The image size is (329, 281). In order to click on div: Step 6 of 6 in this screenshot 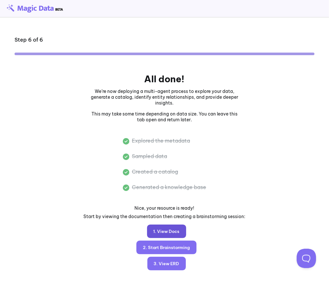, I will do `click(29, 40)`.